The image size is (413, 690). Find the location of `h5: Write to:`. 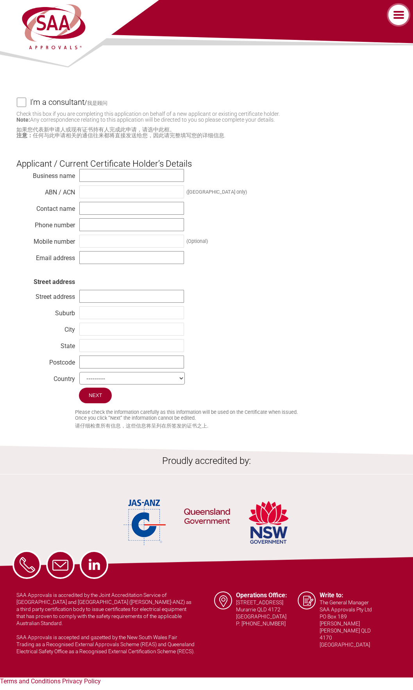

h5: Write to: is located at coordinates (351, 595).